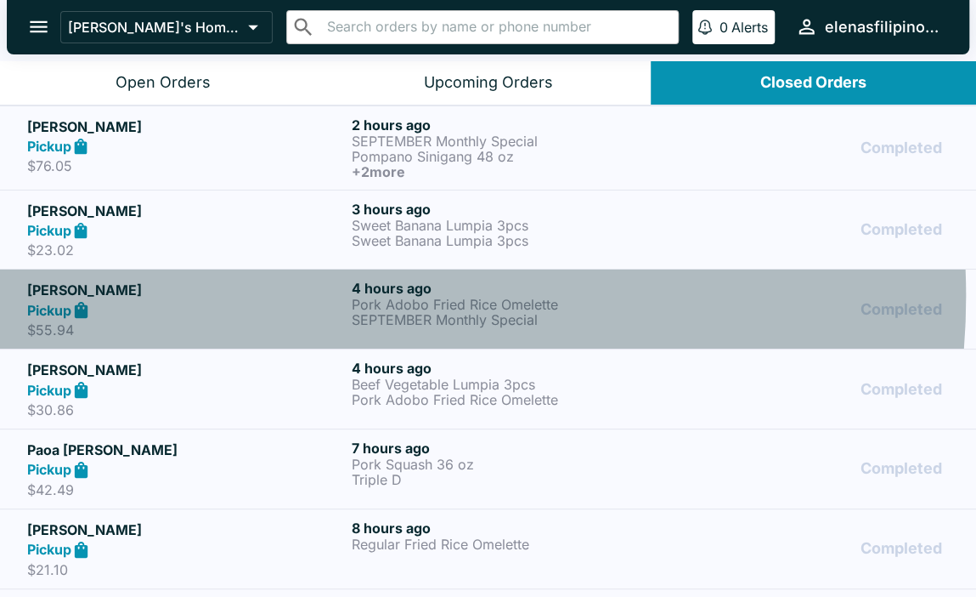 This screenshot has height=597, width=976. Describe the element at coordinates (749, 27) in the screenshot. I see `p: Alerts` at that location.